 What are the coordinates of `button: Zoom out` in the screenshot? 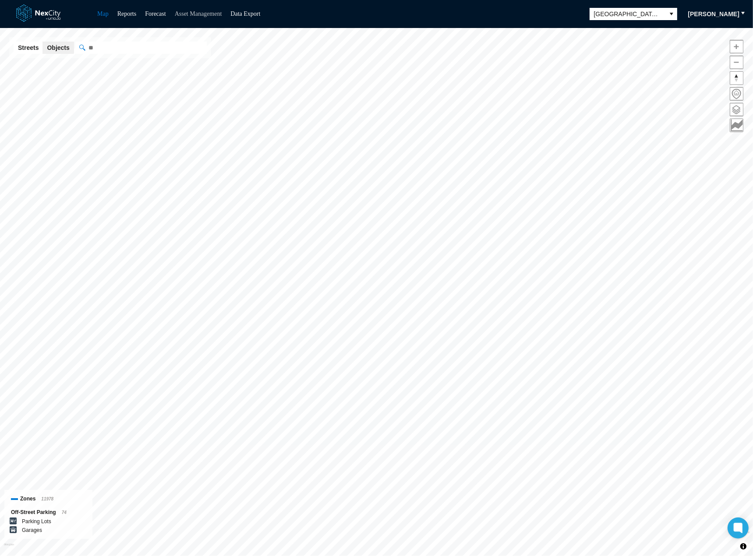 It's located at (736, 62).